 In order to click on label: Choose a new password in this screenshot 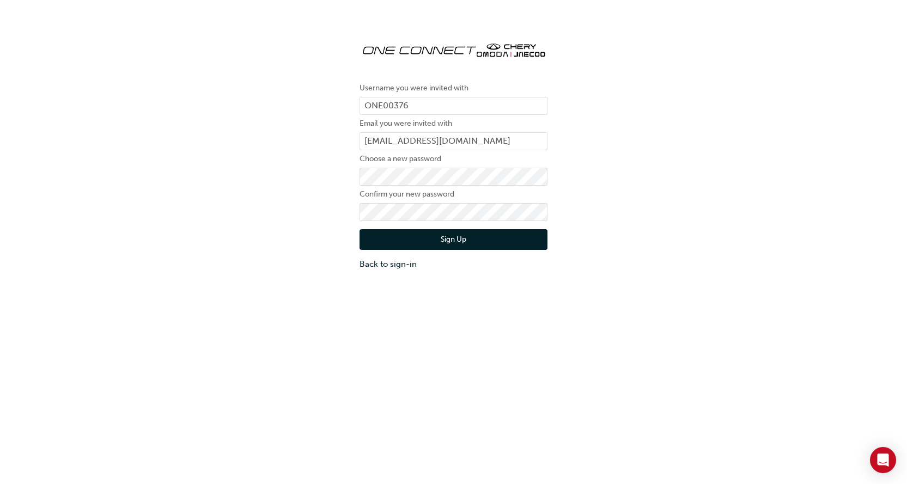, I will do `click(453, 159)`.